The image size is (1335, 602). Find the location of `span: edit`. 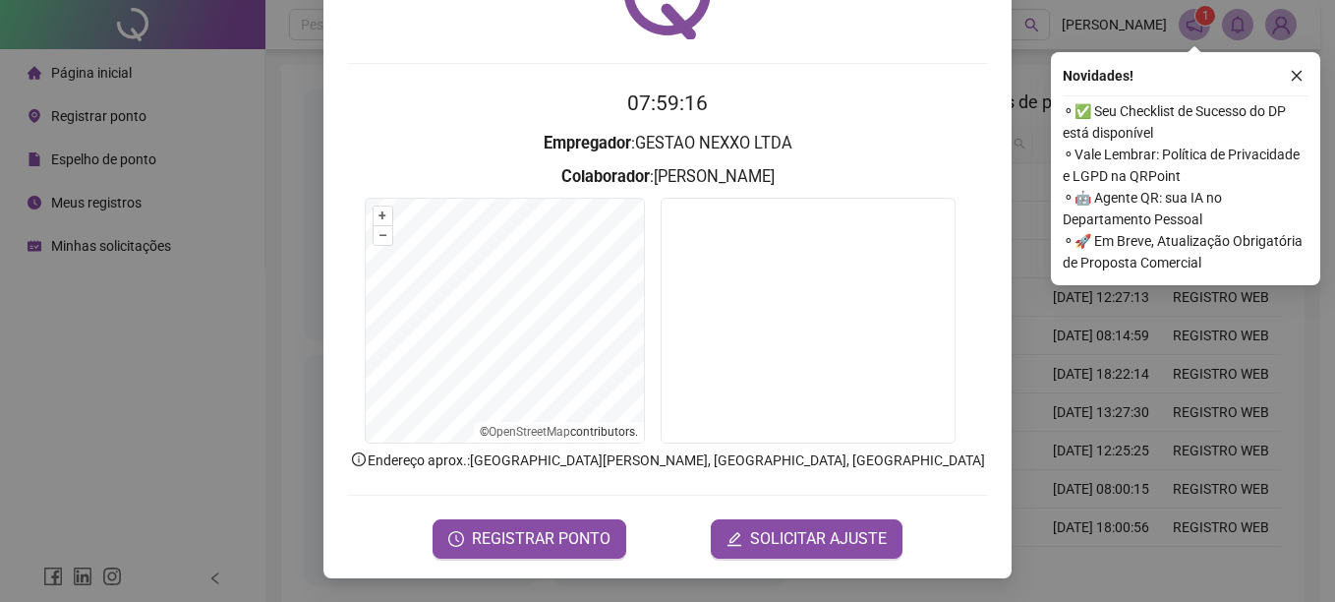

span: edit is located at coordinates (734, 539).